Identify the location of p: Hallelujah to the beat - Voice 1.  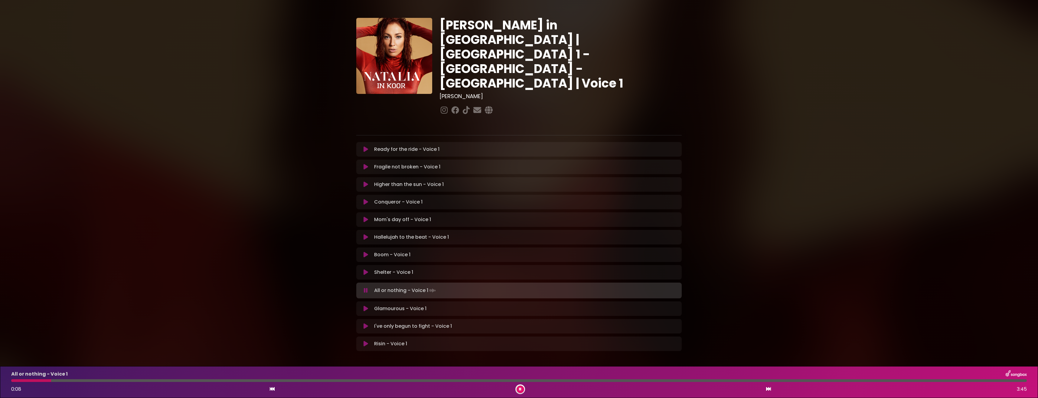
(411, 237).